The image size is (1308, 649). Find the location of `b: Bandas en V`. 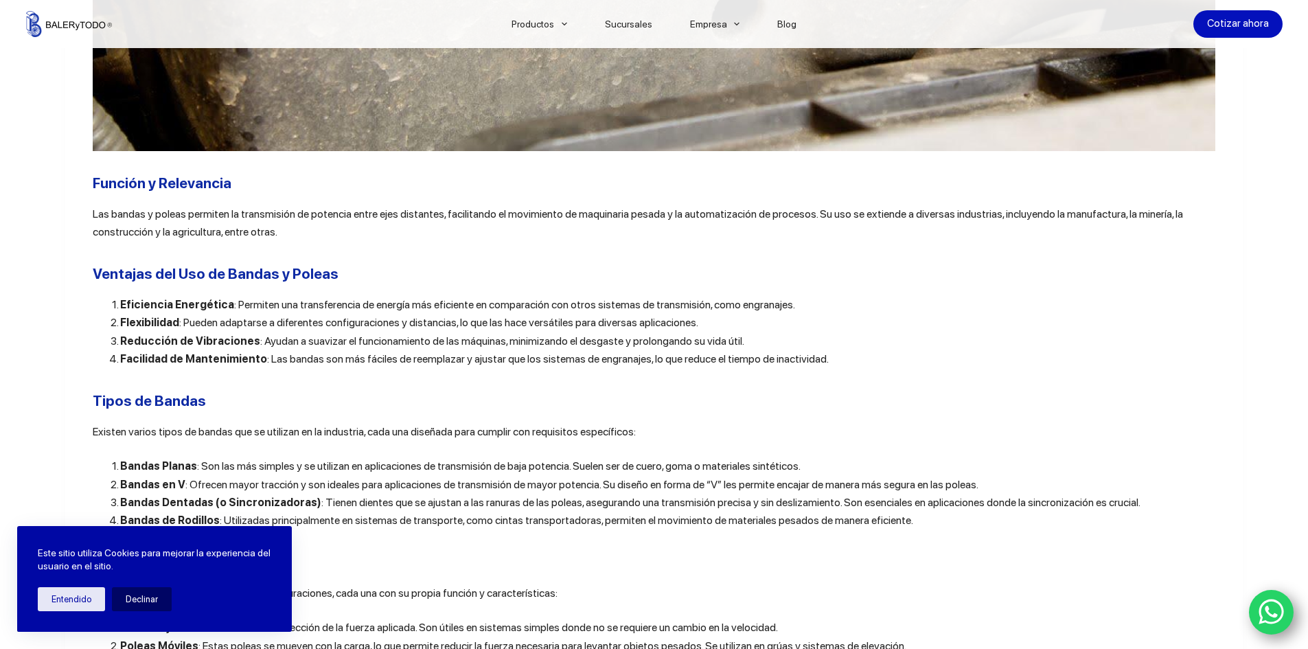

b: Bandas en V is located at coordinates (152, 484).